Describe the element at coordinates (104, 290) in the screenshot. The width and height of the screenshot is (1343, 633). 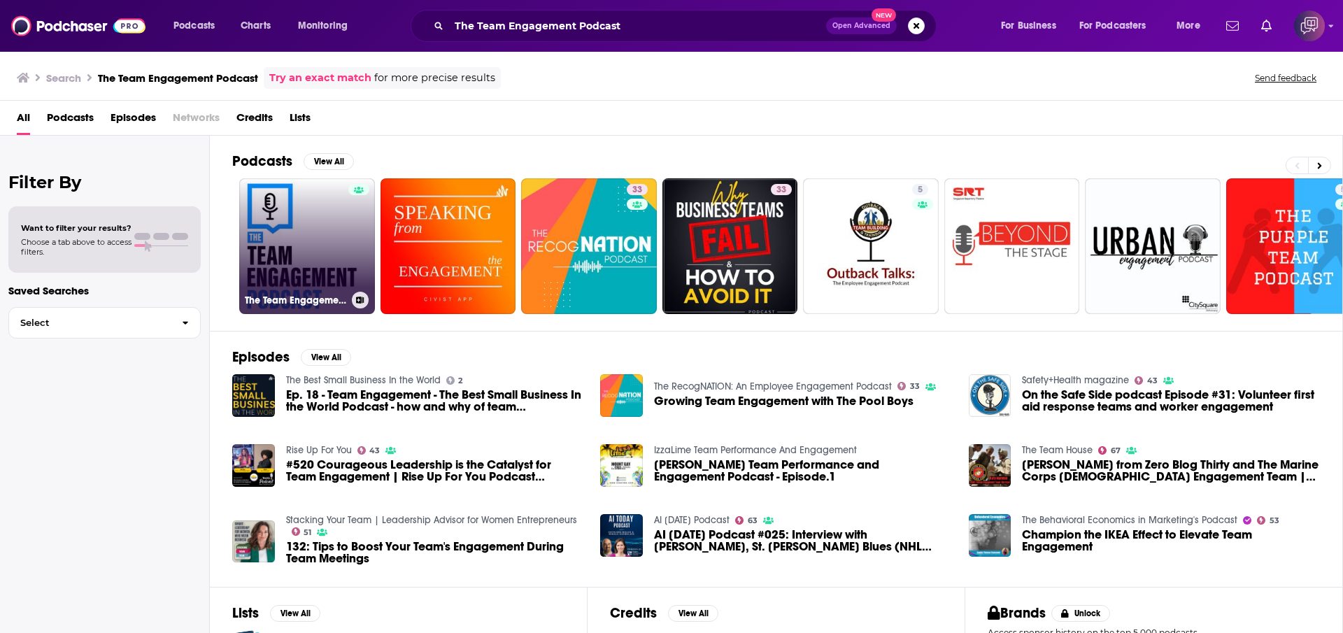
I see `p: Saved Searches` at that location.